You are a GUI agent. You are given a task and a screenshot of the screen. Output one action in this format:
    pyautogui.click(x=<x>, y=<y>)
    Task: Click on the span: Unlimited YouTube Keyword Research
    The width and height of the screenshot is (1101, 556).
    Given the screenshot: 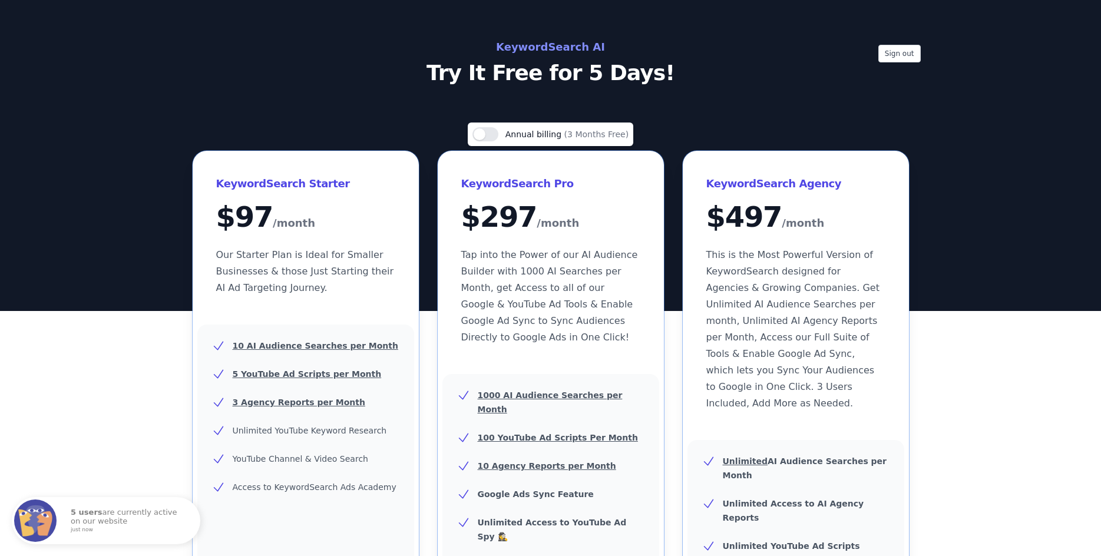 What is the action you would take?
    pyautogui.click(x=310, y=431)
    